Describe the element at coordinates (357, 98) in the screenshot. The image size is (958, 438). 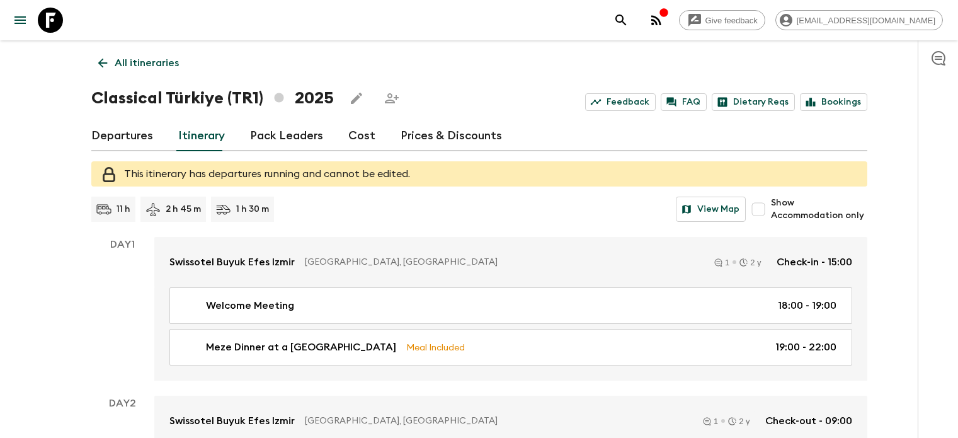
I see `button: Edit this itinerary` at that location.